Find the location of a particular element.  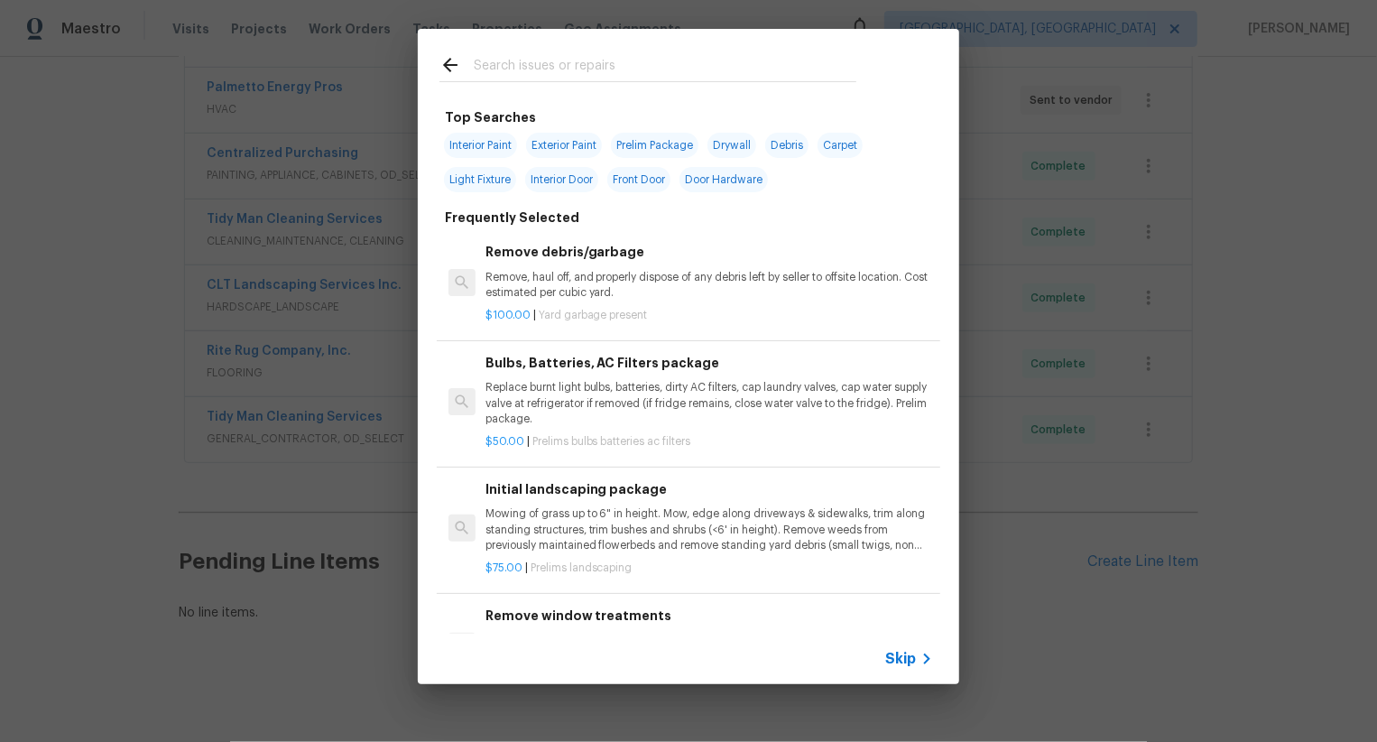

span: Interior Door is located at coordinates (561, 180).